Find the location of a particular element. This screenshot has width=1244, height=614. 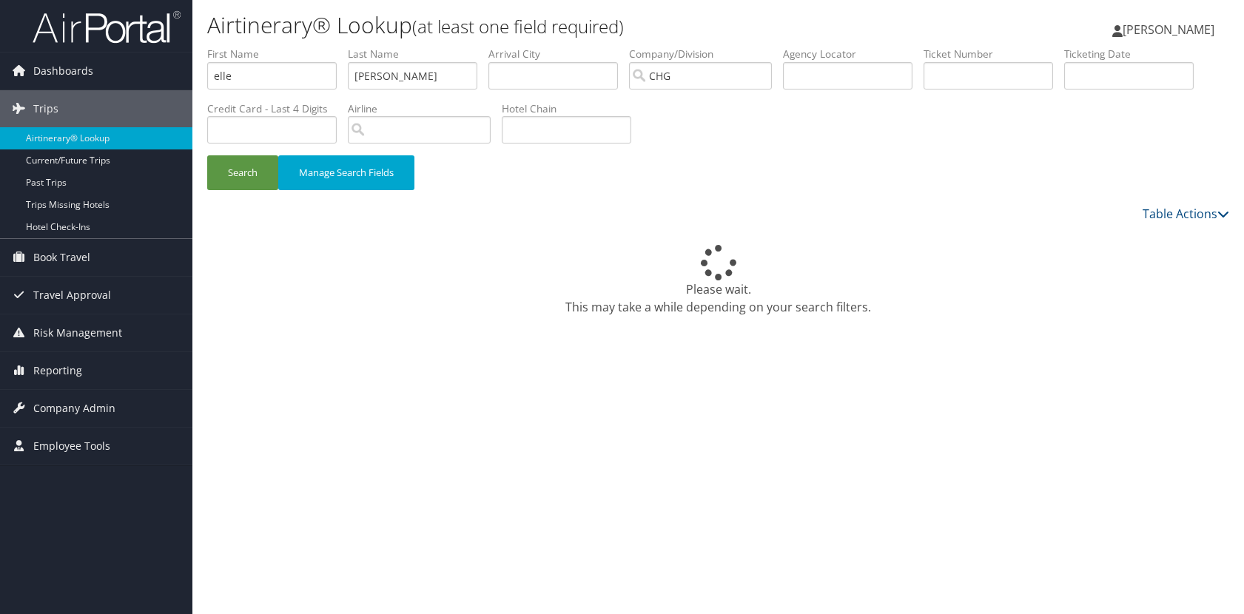

button: Manage Search Fields is located at coordinates (346, 172).